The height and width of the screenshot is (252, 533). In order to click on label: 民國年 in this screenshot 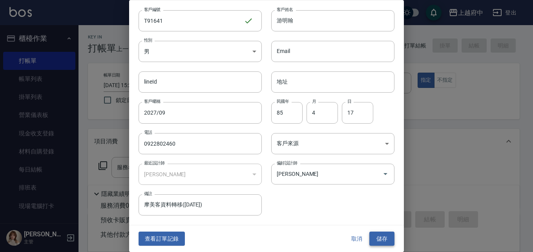, I will do `click(283, 101)`.